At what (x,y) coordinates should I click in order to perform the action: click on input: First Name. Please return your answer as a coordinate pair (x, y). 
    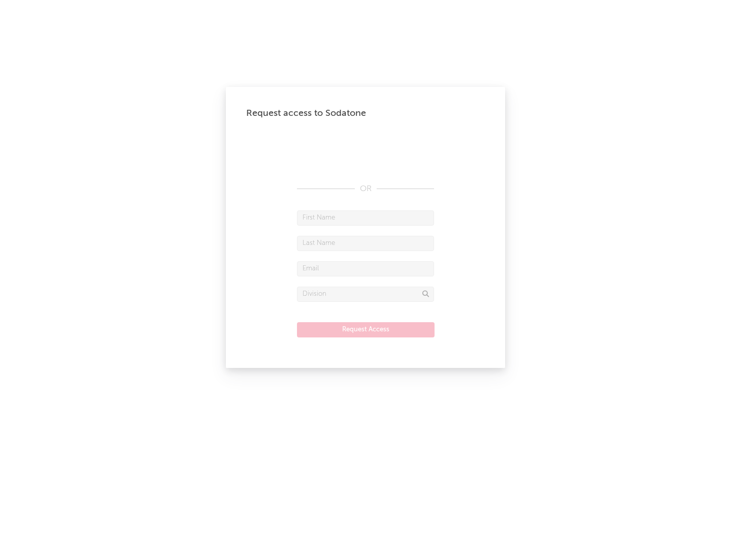
    Looking at the image, I should click on (366, 218).